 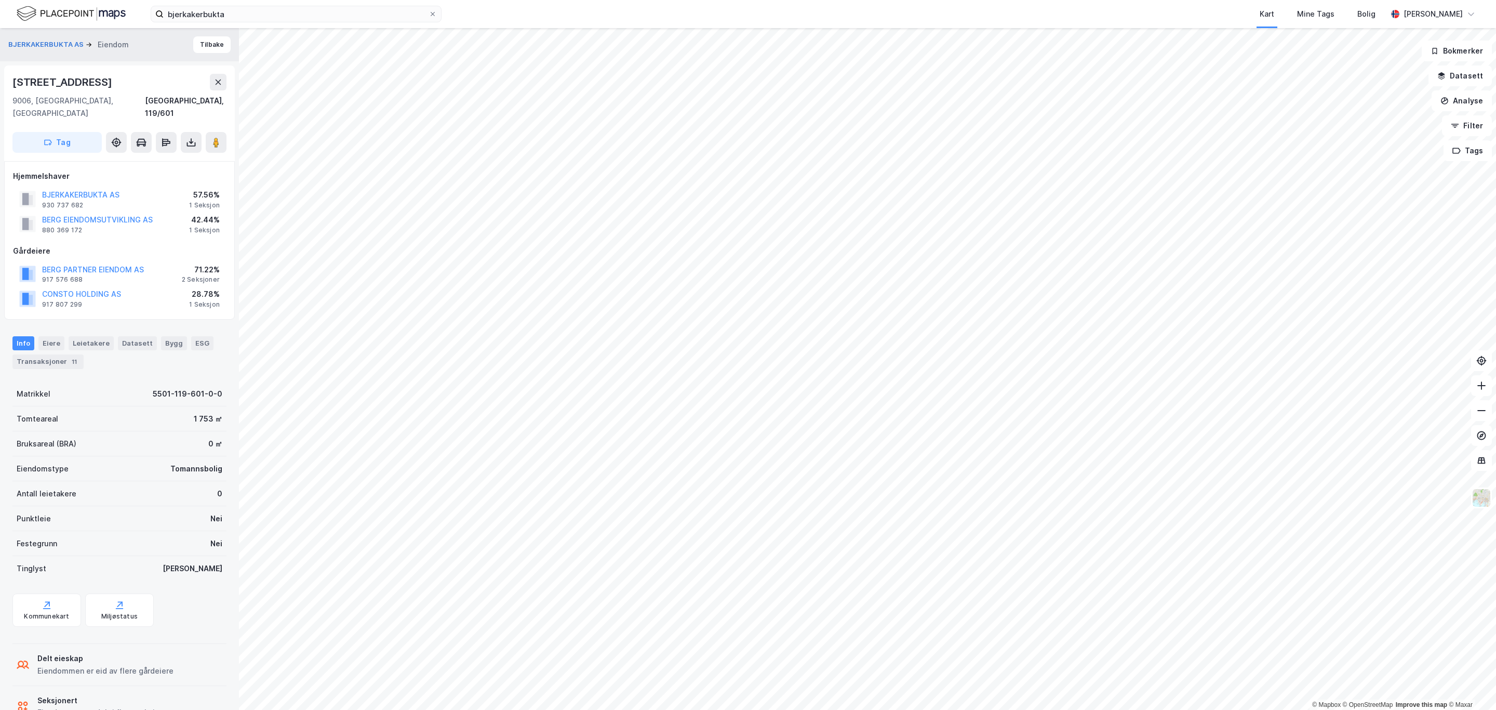 What do you see at coordinates (62, 304) in the screenshot?
I see `div: 917 807 299` at bounding box center [62, 304].